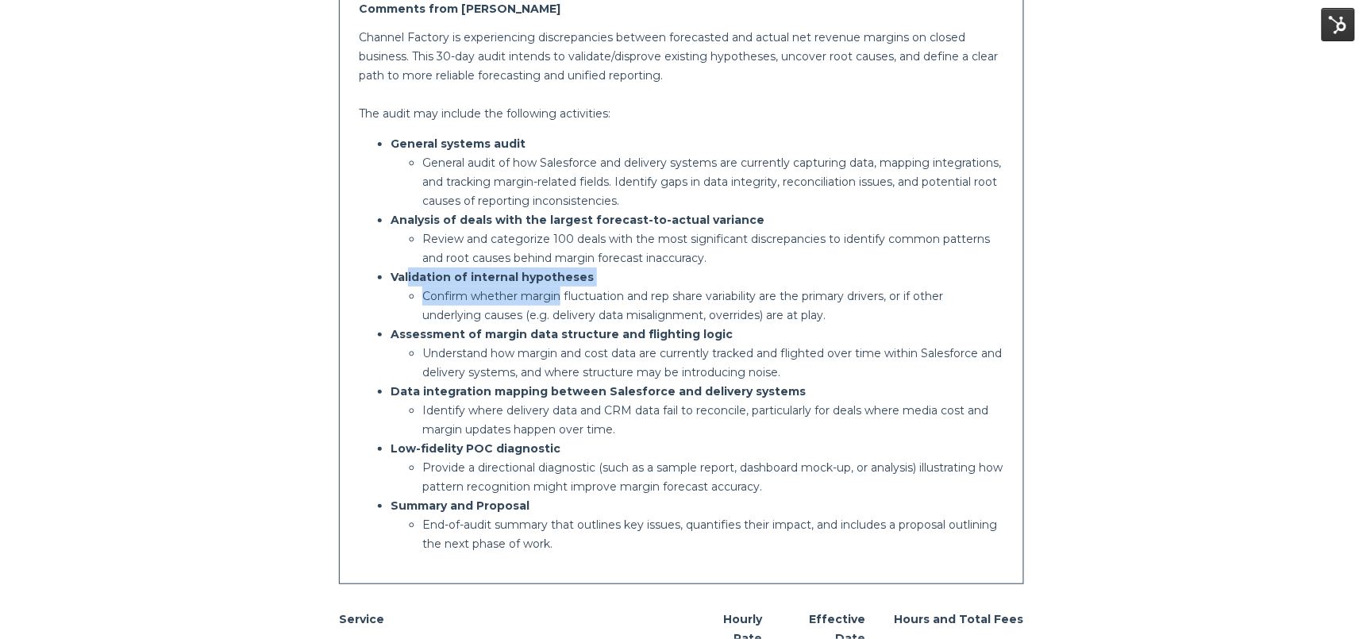  Describe the element at coordinates (598, 391) in the screenshot. I see `strong: Data integration mapping between Salesforce and delivery systems` at that location.